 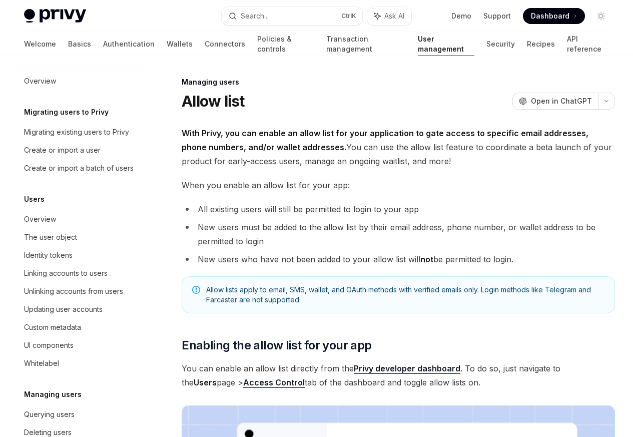 I want to click on div: Create or import a batch of users, so click(x=79, y=168).